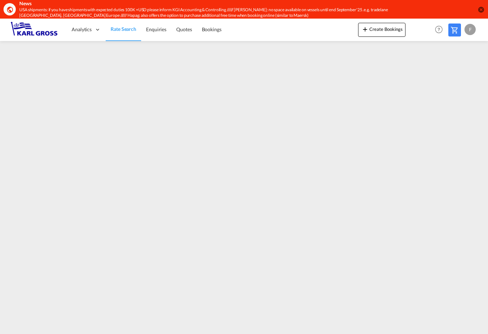  Describe the element at coordinates (156, 30) in the screenshot. I see `a: Enquiries` at that location.